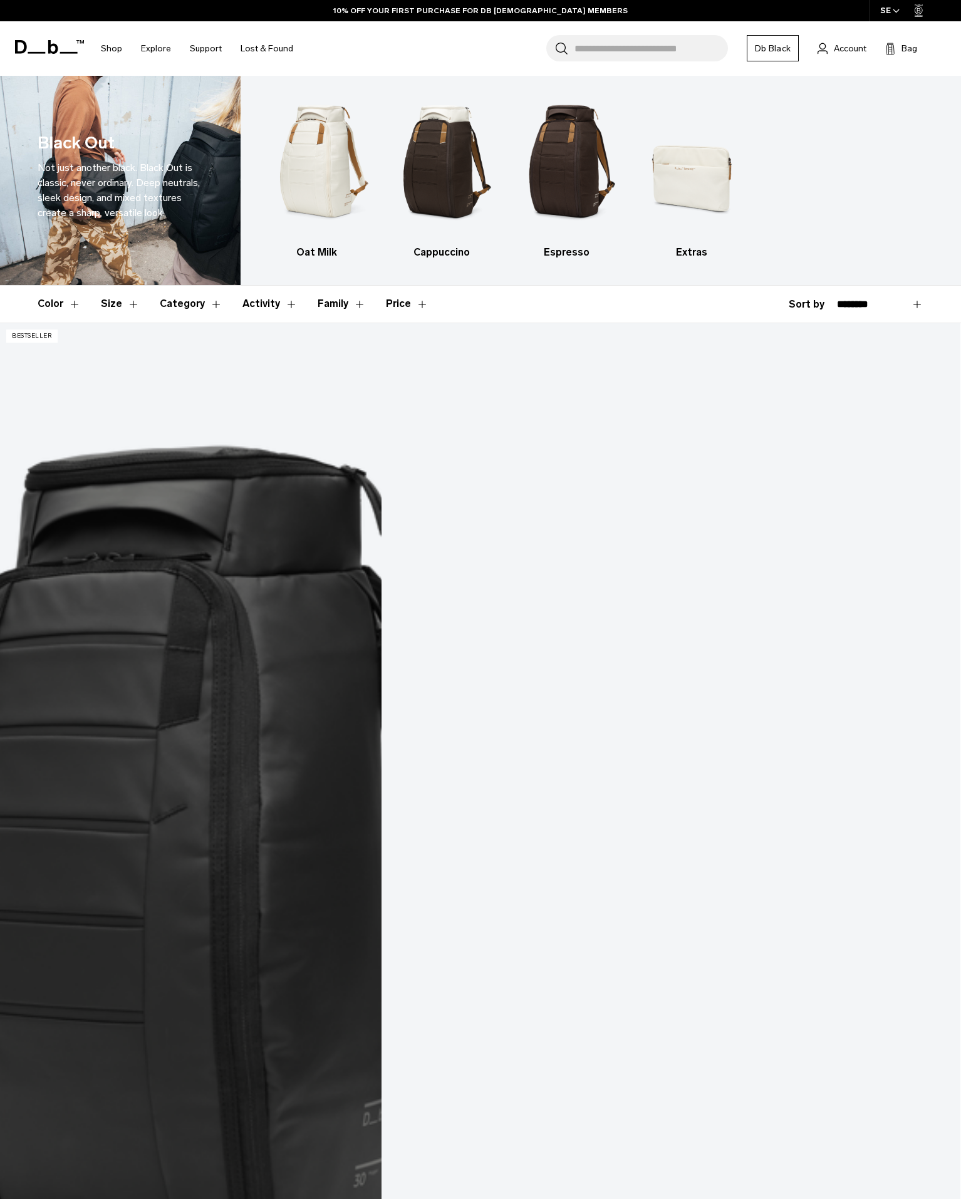 The height and width of the screenshot is (1199, 961). What do you see at coordinates (691, 172) in the screenshot?
I see `a: Db Extras` at bounding box center [691, 172].